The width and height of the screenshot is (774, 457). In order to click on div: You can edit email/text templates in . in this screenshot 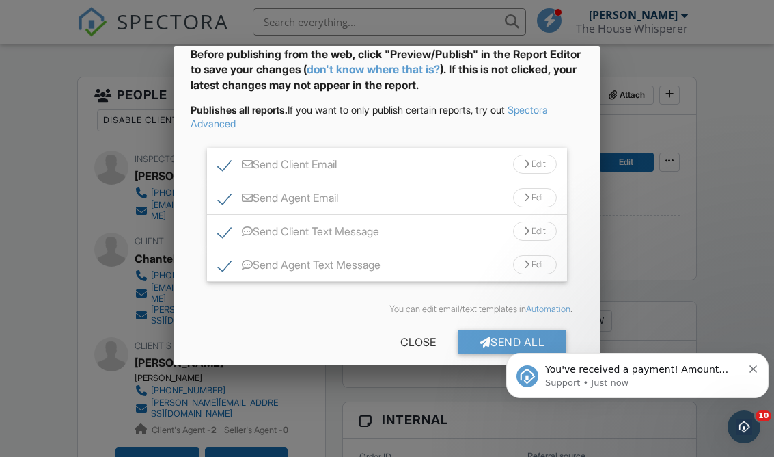, I will do `click(387, 309)`.